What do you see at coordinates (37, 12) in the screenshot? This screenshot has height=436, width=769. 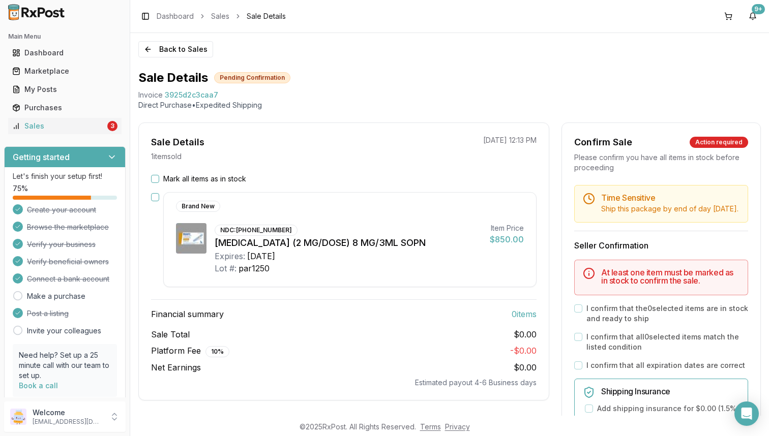 I see `img: RxPost Logo` at bounding box center [37, 12].